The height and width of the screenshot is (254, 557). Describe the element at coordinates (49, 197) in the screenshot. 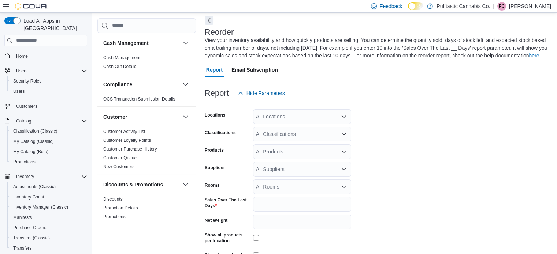

I see `button: Inventory Count` at that location.